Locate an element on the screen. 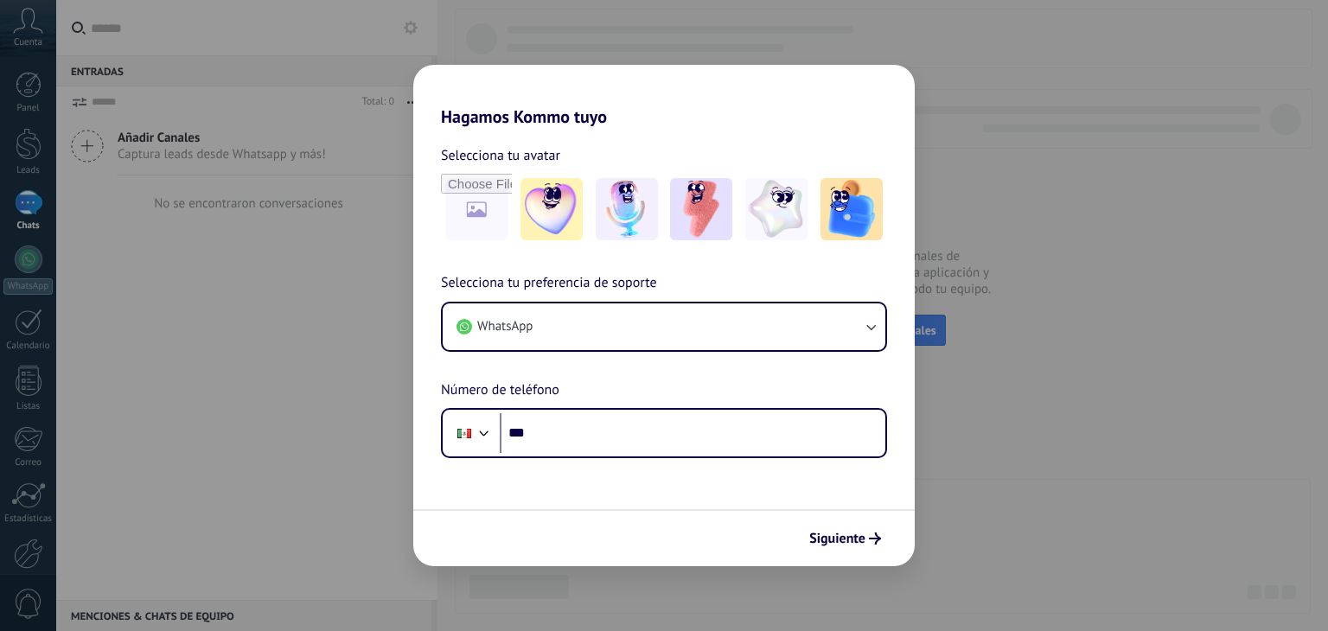 The width and height of the screenshot is (1328, 631). span: Selecciona tu preferencia de soporte is located at coordinates (549, 284).